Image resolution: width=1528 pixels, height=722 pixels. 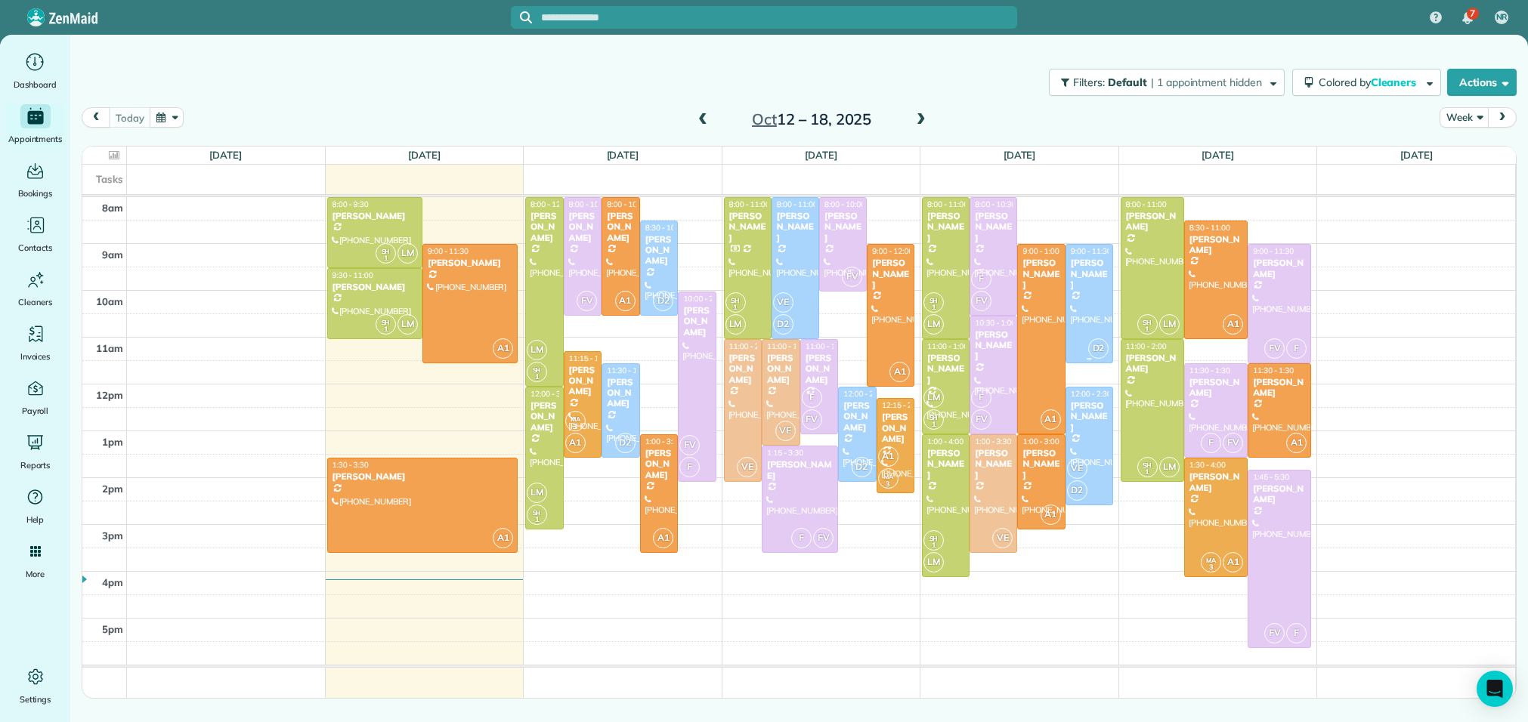 What do you see at coordinates (110, 395) in the screenshot?
I see `span: 12pm` at bounding box center [110, 395].